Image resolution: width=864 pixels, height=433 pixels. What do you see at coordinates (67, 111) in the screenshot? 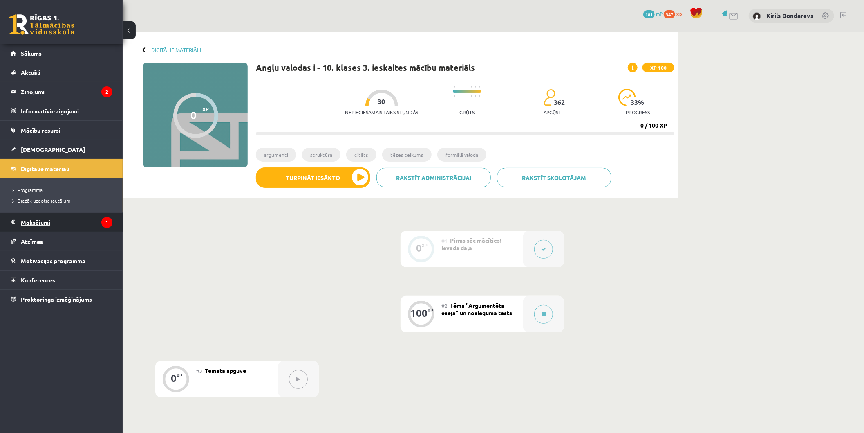
I see `legend: Informatīvie ziņojumi` at bounding box center [67, 111].